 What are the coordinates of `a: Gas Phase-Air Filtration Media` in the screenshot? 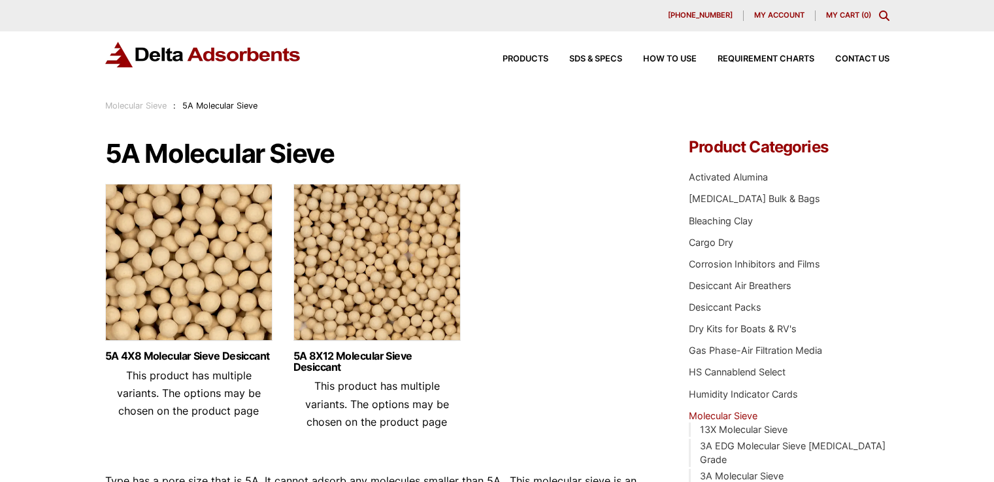 It's located at (756, 350).